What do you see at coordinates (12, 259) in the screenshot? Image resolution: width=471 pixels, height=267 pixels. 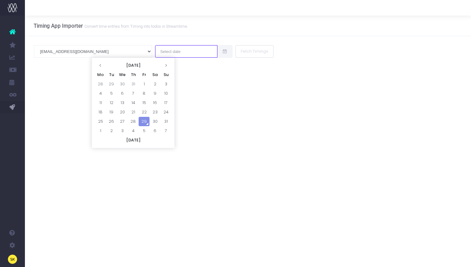 I see `img: images/default_profile_image.png` at bounding box center [12, 259].